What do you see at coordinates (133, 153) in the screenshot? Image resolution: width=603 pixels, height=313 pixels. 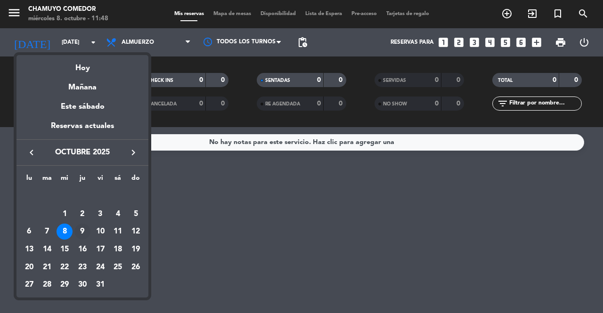 I see `i: keyboard_arrow_right` at bounding box center [133, 153].